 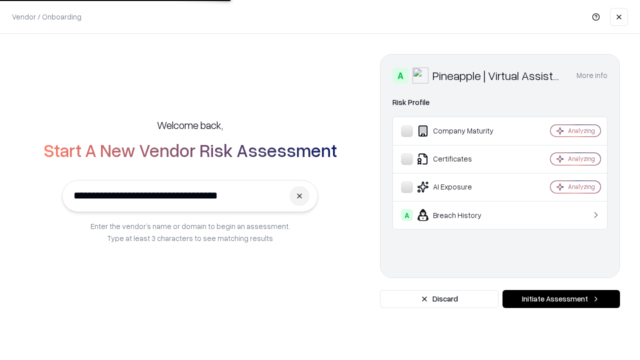 I want to click on div: Risk Profile, so click(x=500, y=103).